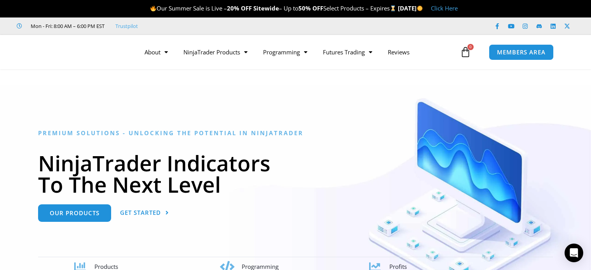 Image resolution: width=591 pixels, height=270 pixels. What do you see at coordinates (70, 52) in the screenshot?
I see `img: LogoAI | Affordable Indicators – NinjaTrader` at bounding box center [70, 52].